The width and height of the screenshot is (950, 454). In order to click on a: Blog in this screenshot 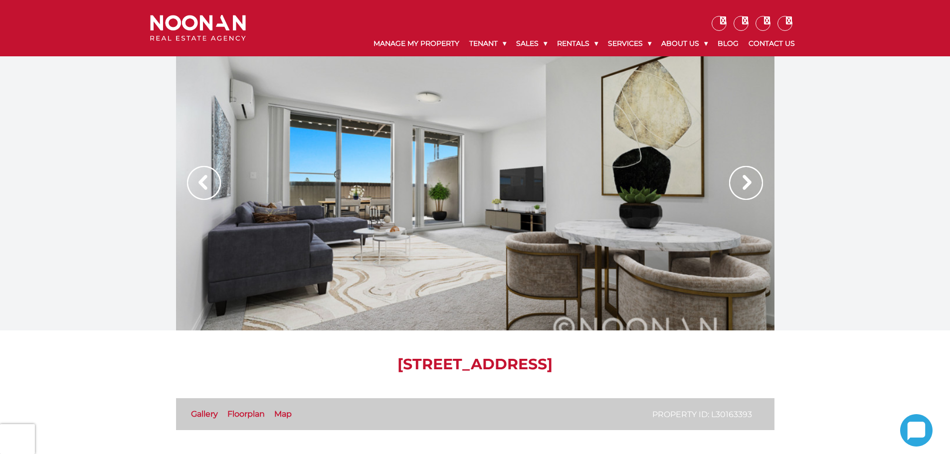, I will do `click(728, 43)`.